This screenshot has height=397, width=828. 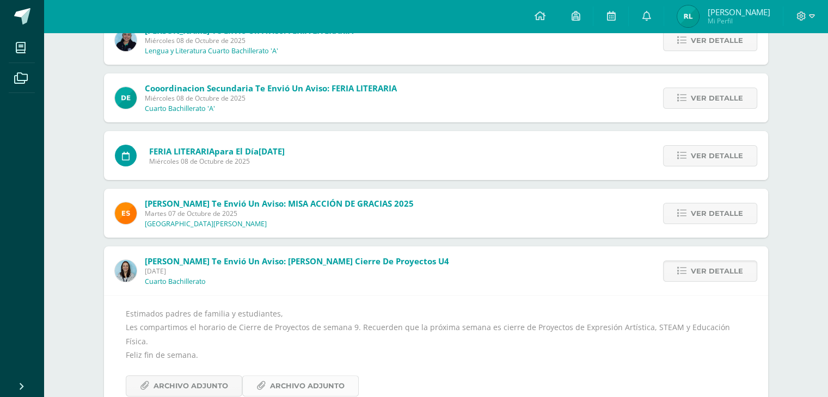 What do you see at coordinates (436, 351) in the screenshot?
I see `div: Estimados padres de familia y estudiantes, Les compartimos el horario de Cierre de Proyectos de s...` at bounding box center [436, 351].